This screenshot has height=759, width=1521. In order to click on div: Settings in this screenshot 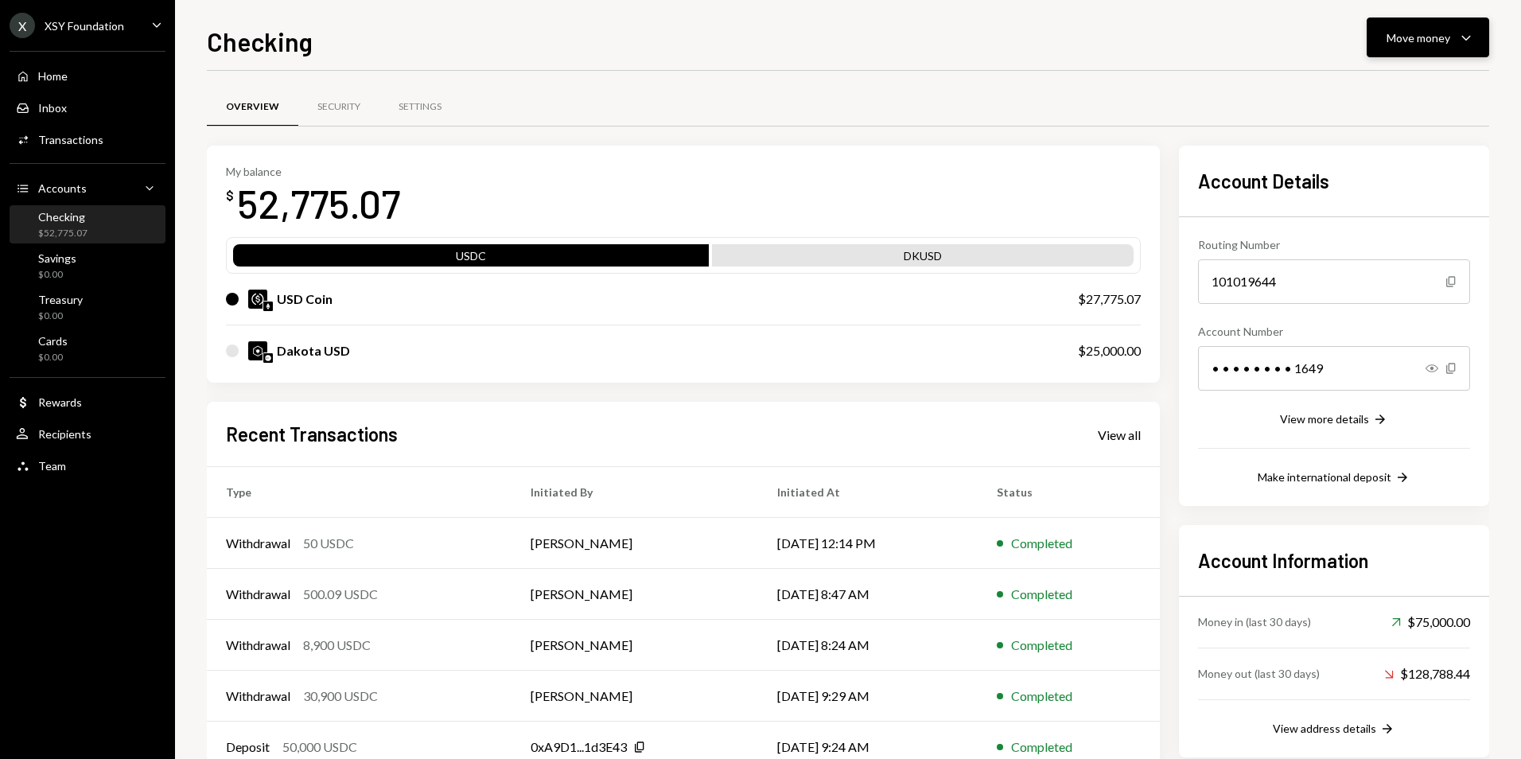, I will do `click(420, 107)`.